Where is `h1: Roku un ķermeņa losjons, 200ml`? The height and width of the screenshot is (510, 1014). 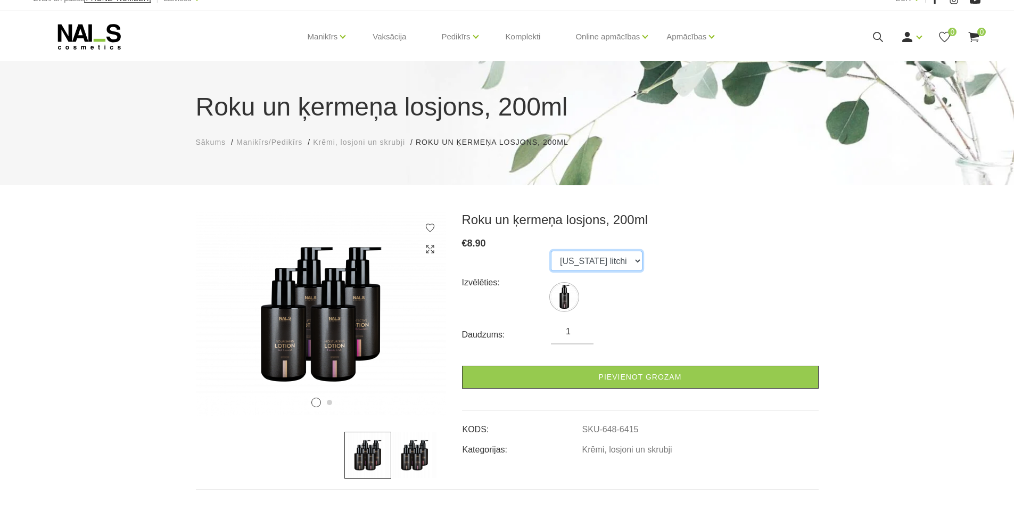
h1: Roku un ķermeņa losjons, 200ml is located at coordinates (508, 107).